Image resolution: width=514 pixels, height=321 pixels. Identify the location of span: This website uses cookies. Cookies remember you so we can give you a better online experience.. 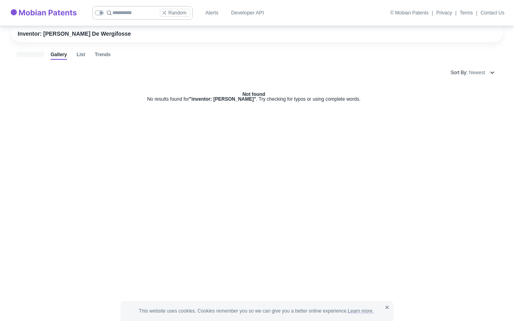
(257, 311).